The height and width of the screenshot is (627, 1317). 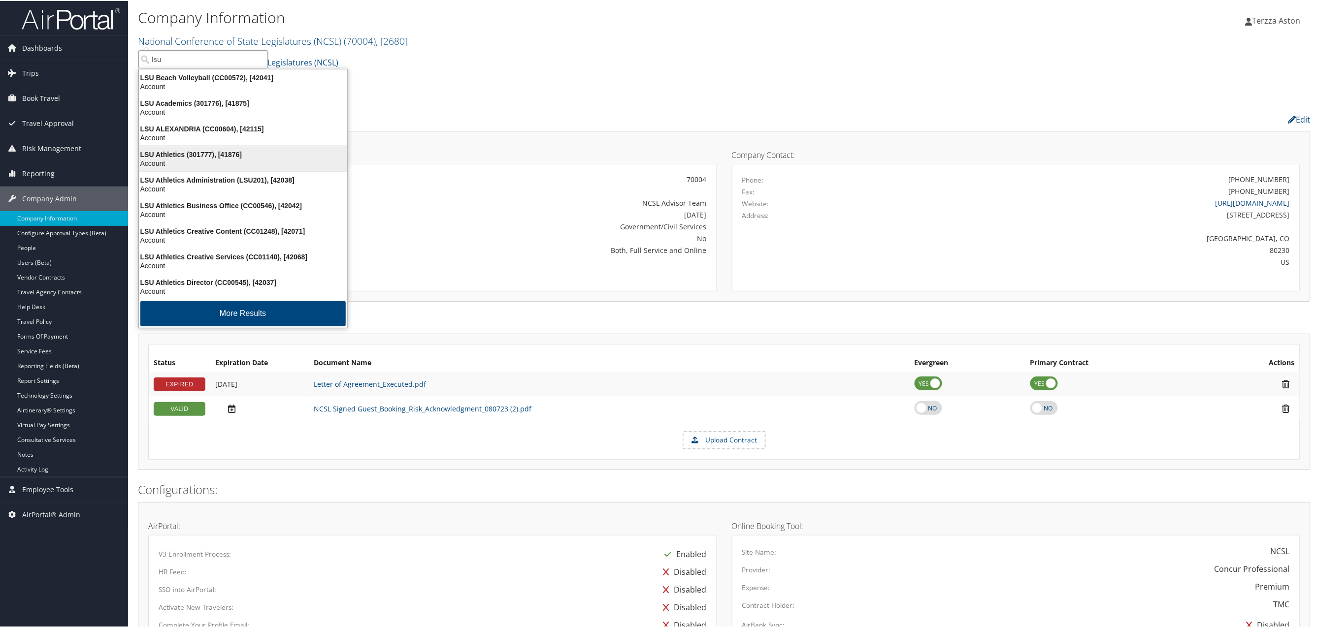 I want to click on h2: Configurations:, so click(x=724, y=489).